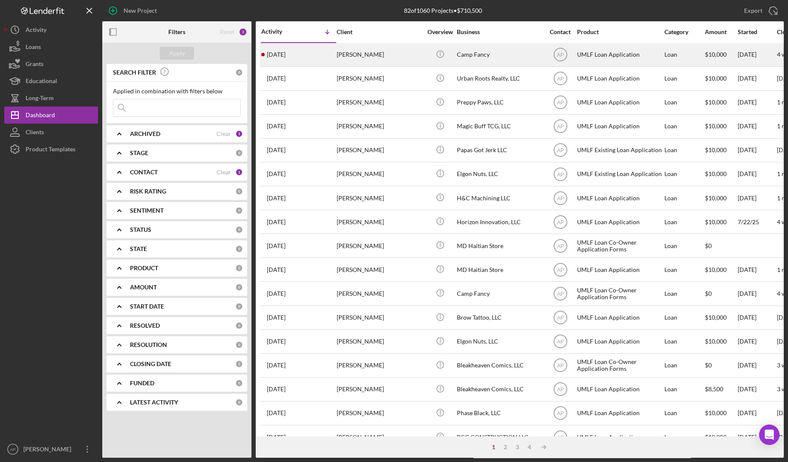  What do you see at coordinates (141, 230) in the screenshot?
I see `b: STATUS` at bounding box center [141, 230].